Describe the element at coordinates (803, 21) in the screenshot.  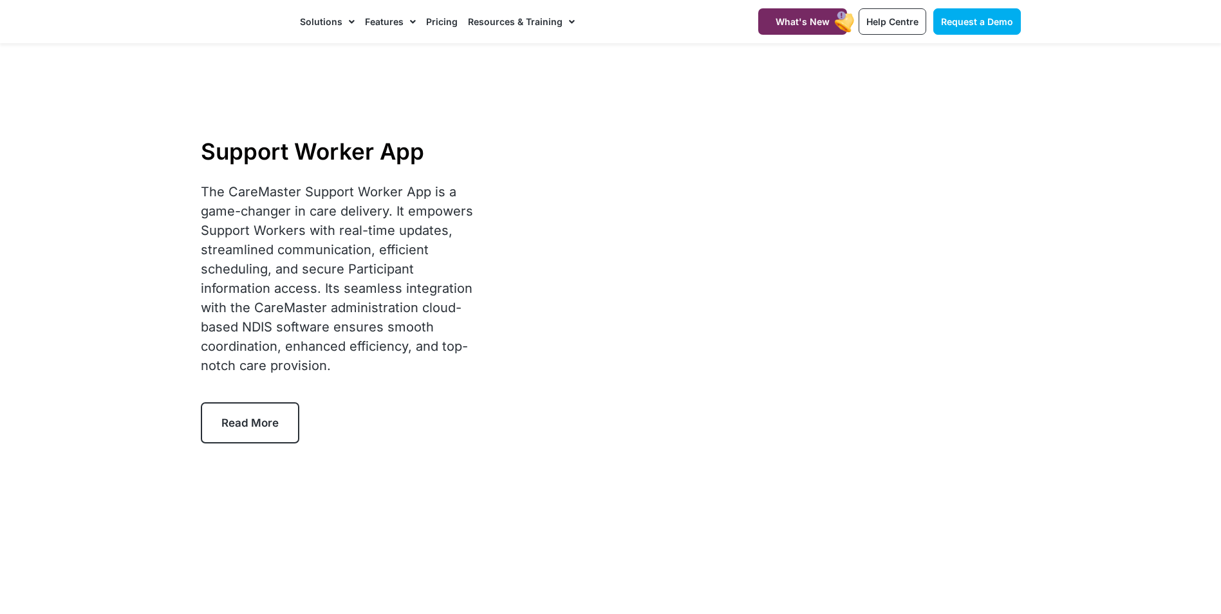
I see `a: What's New` at that location.